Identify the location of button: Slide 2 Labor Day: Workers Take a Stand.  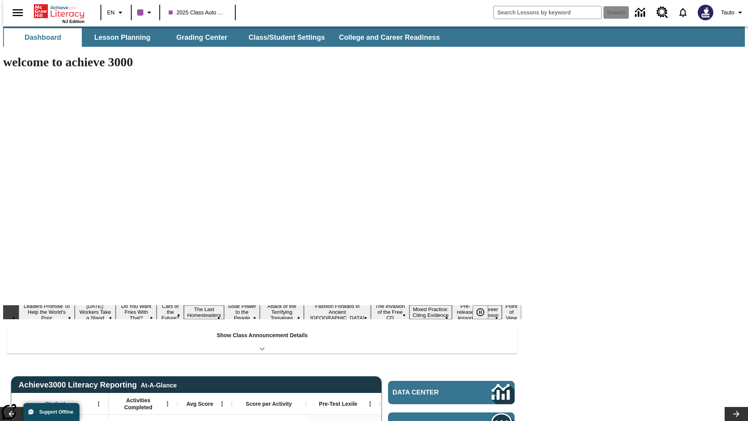
(95, 312).